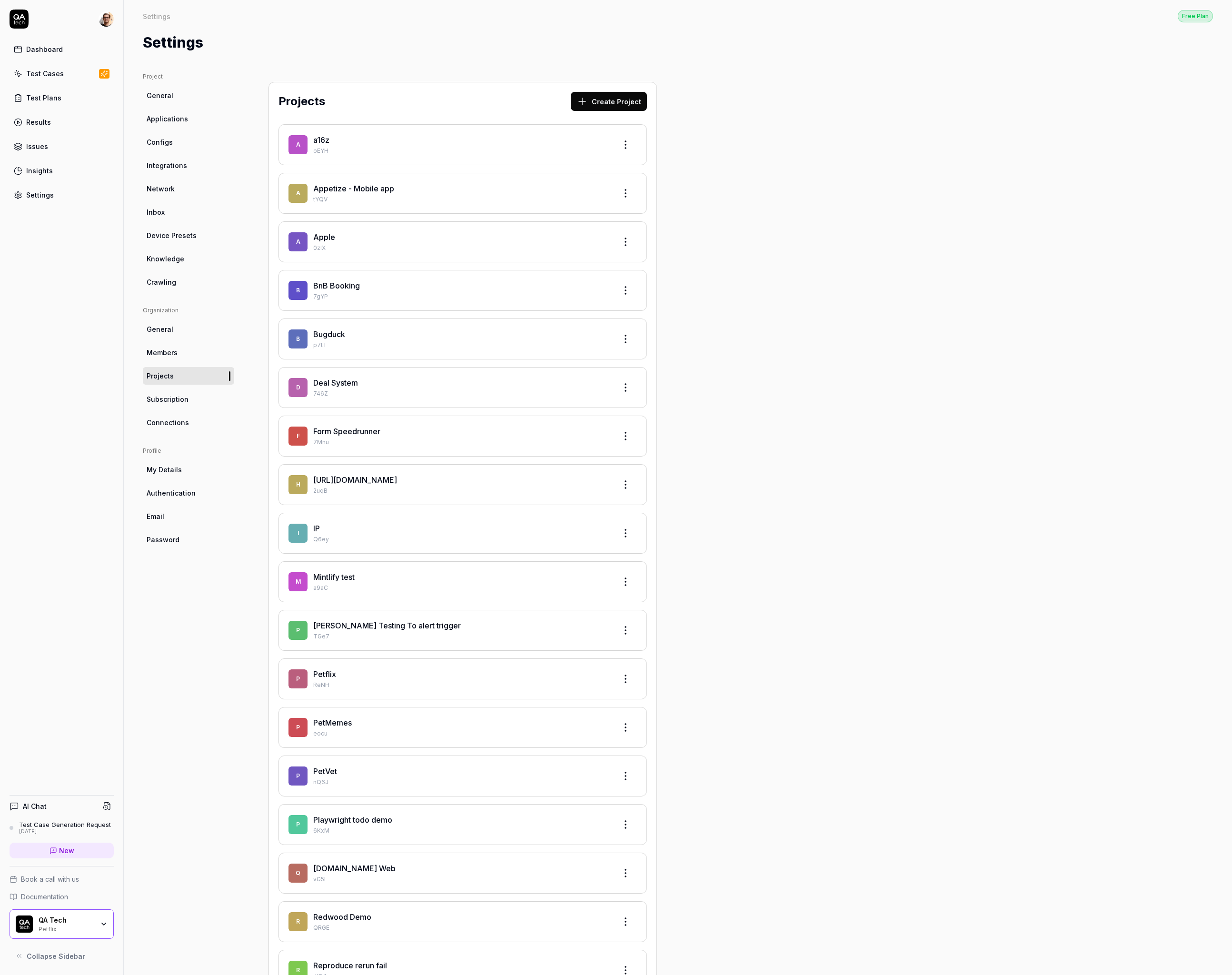 This screenshot has height=975, width=1232. Describe the element at coordinates (188, 376) in the screenshot. I see `a: Projects` at that location.